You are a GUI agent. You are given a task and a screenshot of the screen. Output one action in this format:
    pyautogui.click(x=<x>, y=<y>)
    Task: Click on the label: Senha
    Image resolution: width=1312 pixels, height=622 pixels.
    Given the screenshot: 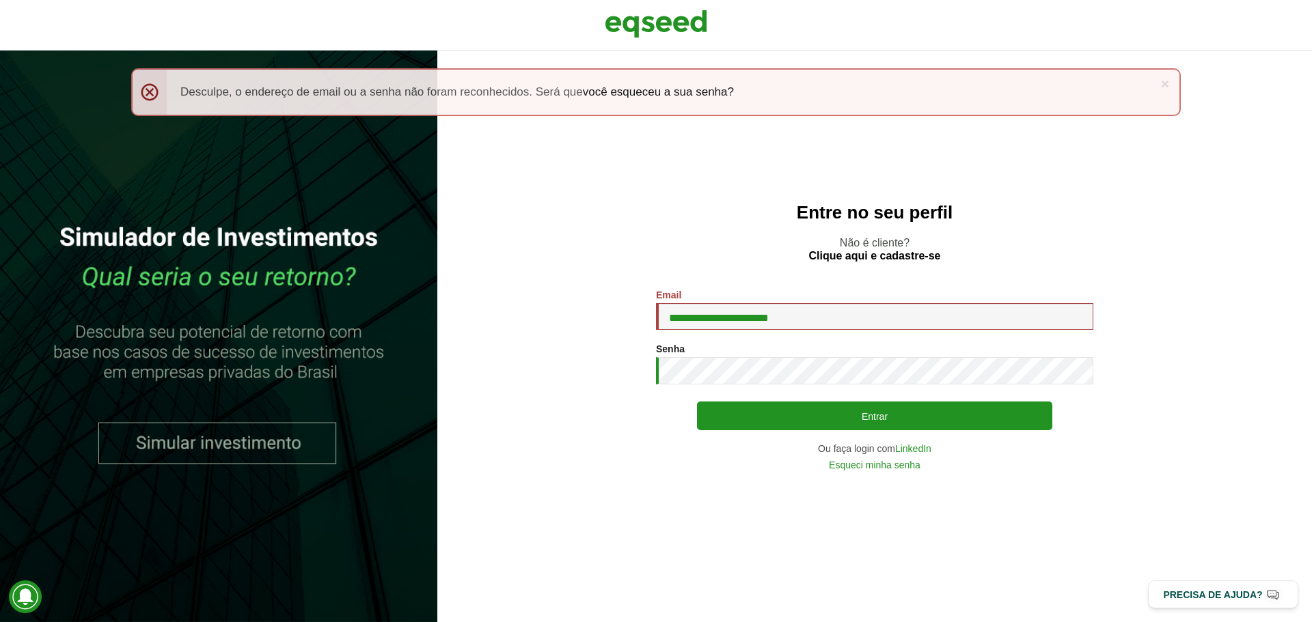 What is the action you would take?
    pyautogui.click(x=670, y=349)
    